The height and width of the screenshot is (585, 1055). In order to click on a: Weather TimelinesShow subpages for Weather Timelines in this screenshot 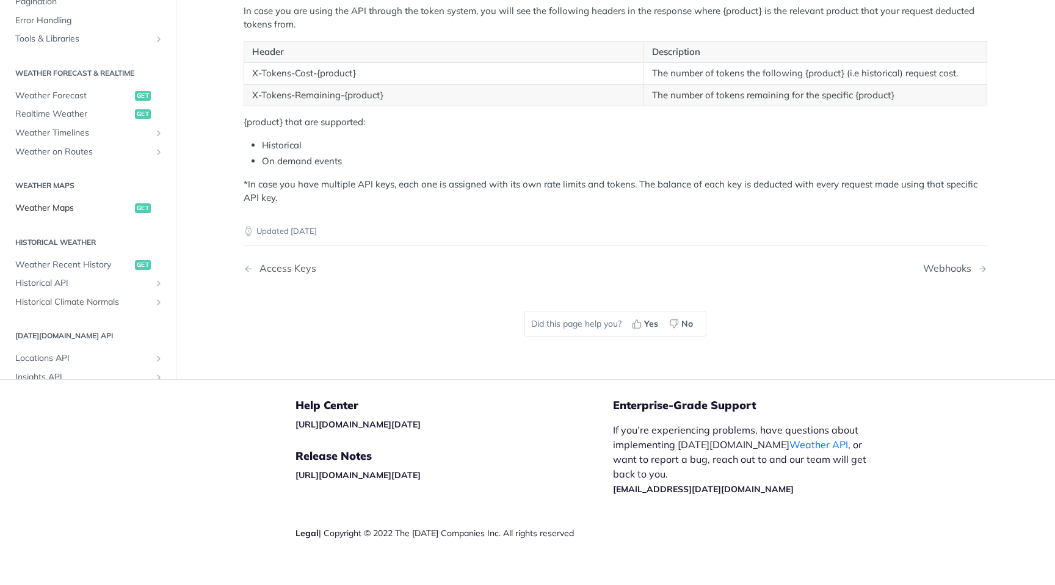, I will do `click(88, 133)`.